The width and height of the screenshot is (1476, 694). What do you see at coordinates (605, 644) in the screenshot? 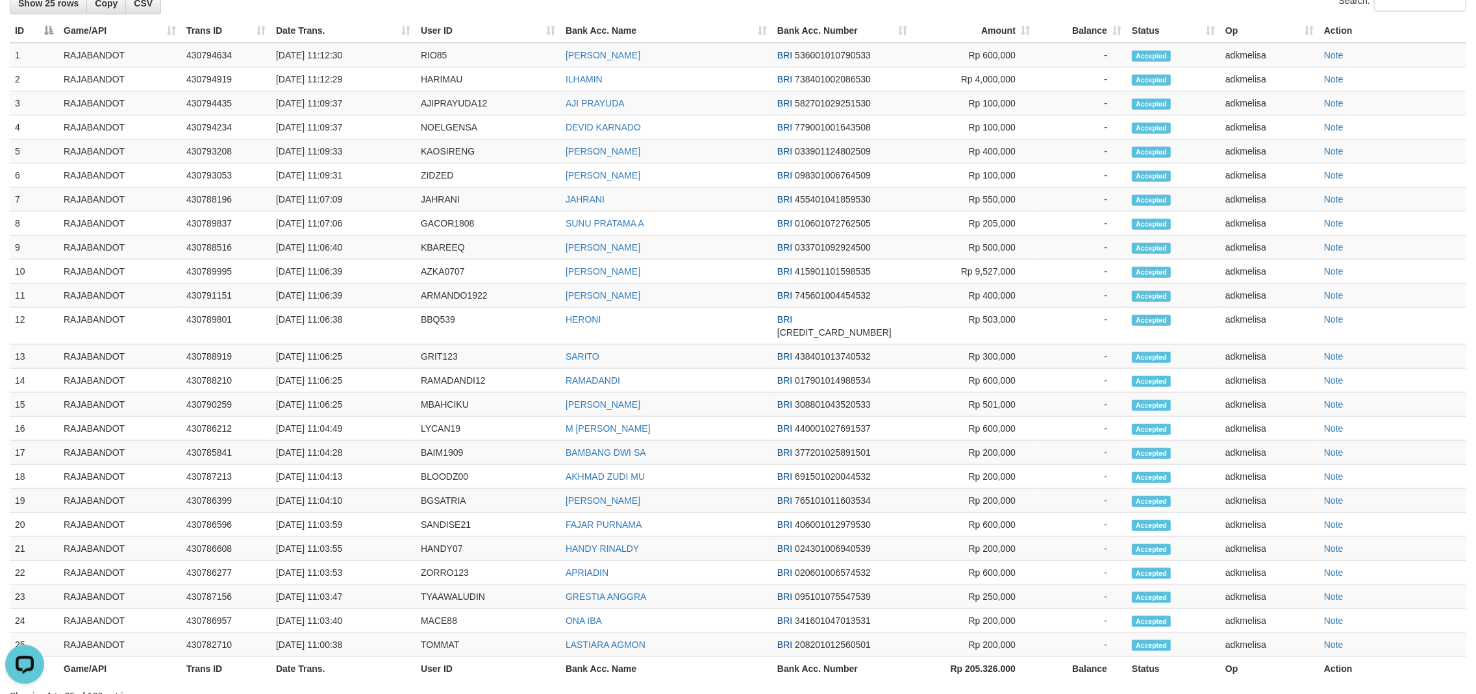
I see `a: LASTIARA AGMON` at bounding box center [605, 644].